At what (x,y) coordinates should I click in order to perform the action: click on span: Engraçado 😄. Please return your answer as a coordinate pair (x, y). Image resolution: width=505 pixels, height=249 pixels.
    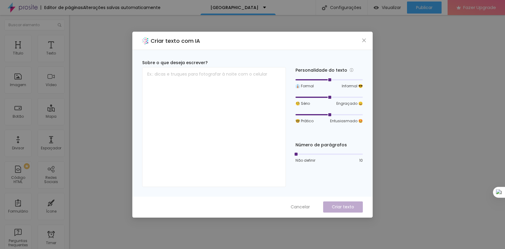
    Looking at the image, I should click on (350, 103).